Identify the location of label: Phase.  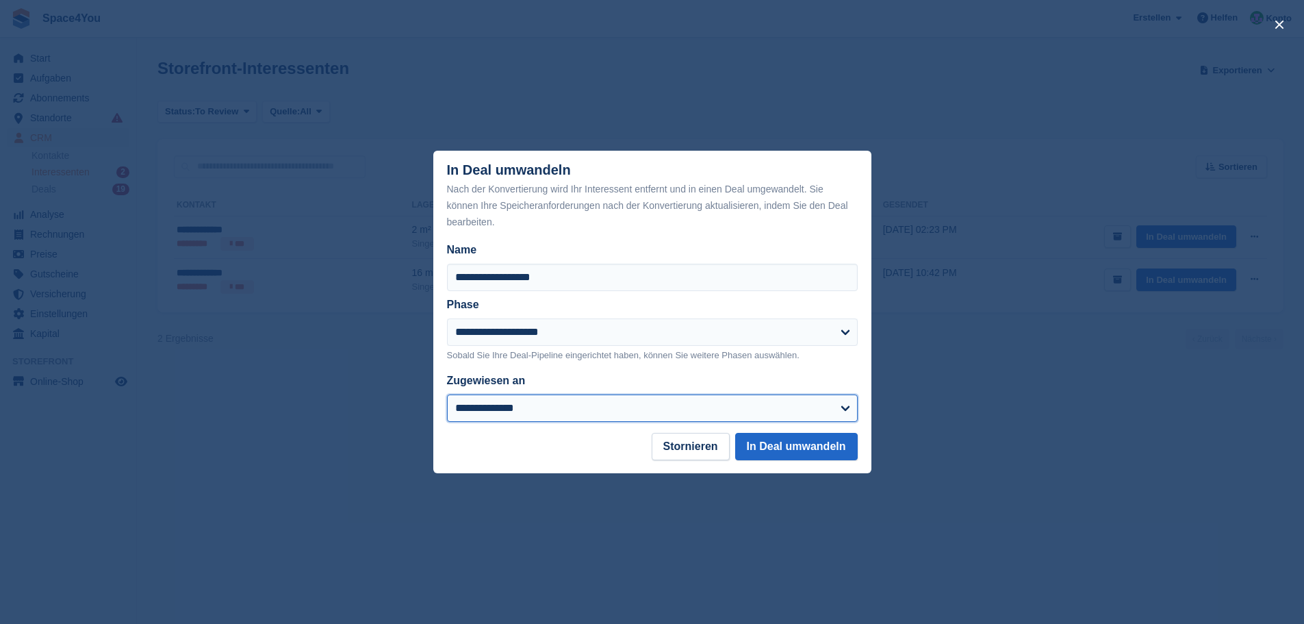
(463, 304).